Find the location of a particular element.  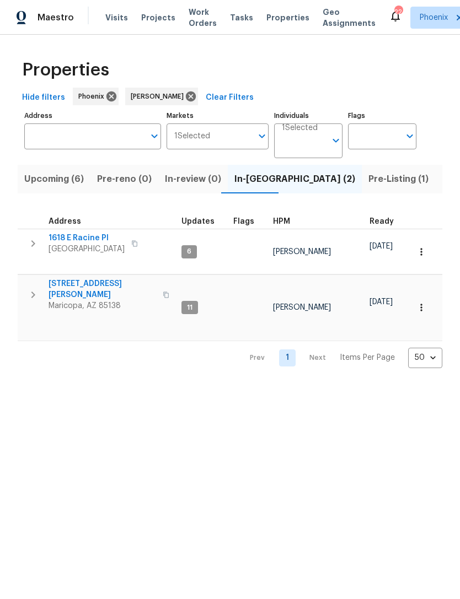

span: Maricopa, AZ 85138 is located at coordinates (102, 306).